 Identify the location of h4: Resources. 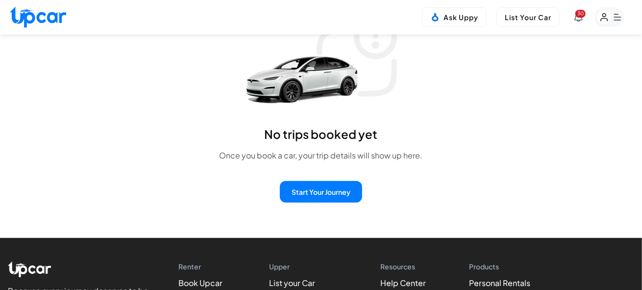
(412, 266).